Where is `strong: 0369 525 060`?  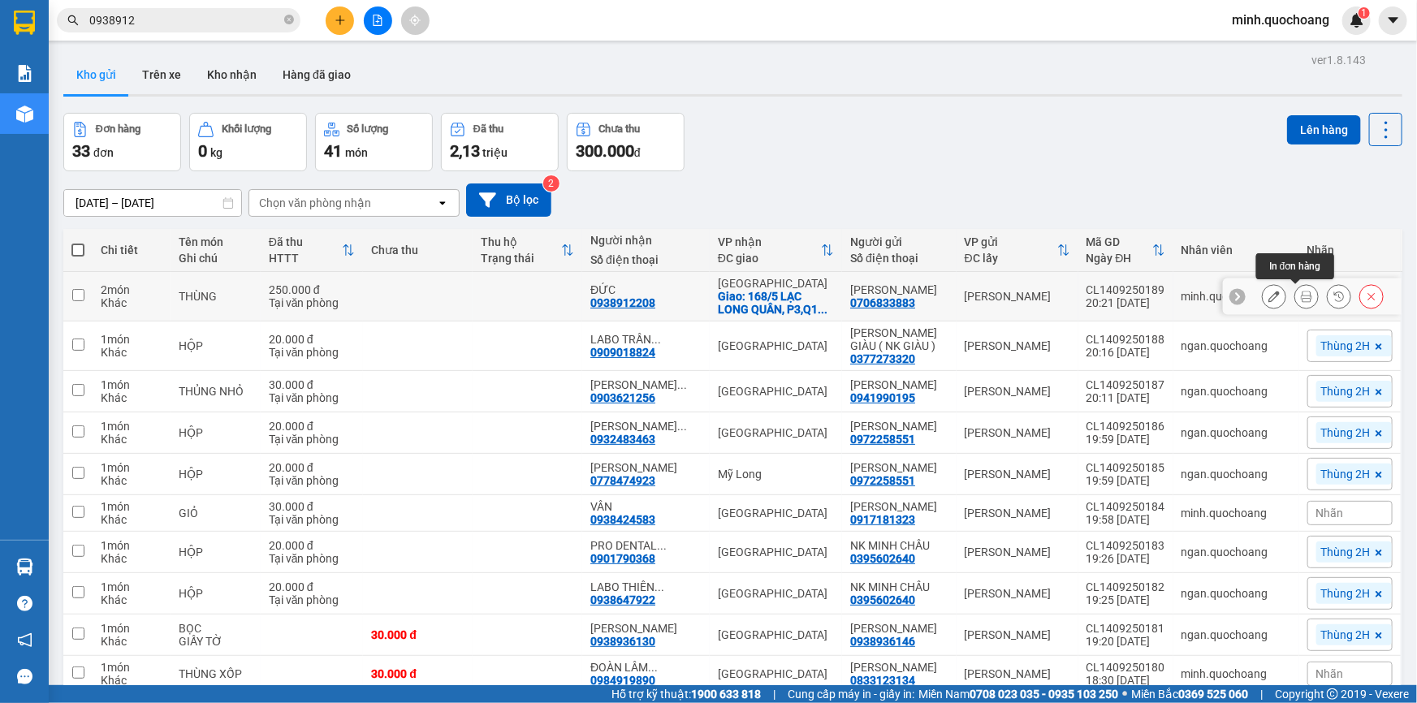
strong: 0369 525 060 is located at coordinates (1213, 694).